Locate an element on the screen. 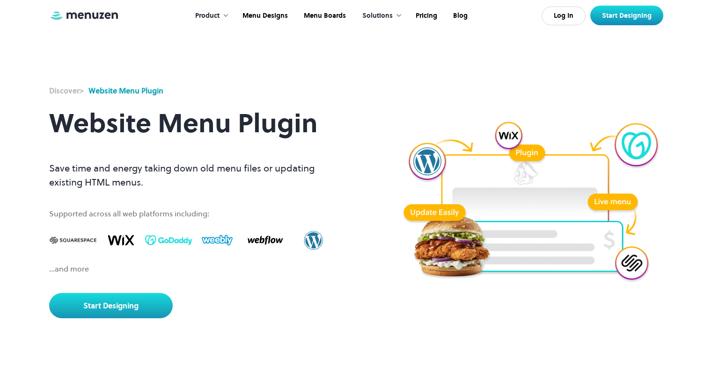 This screenshot has width=712, height=386. a: Menu Designs is located at coordinates (264, 16).